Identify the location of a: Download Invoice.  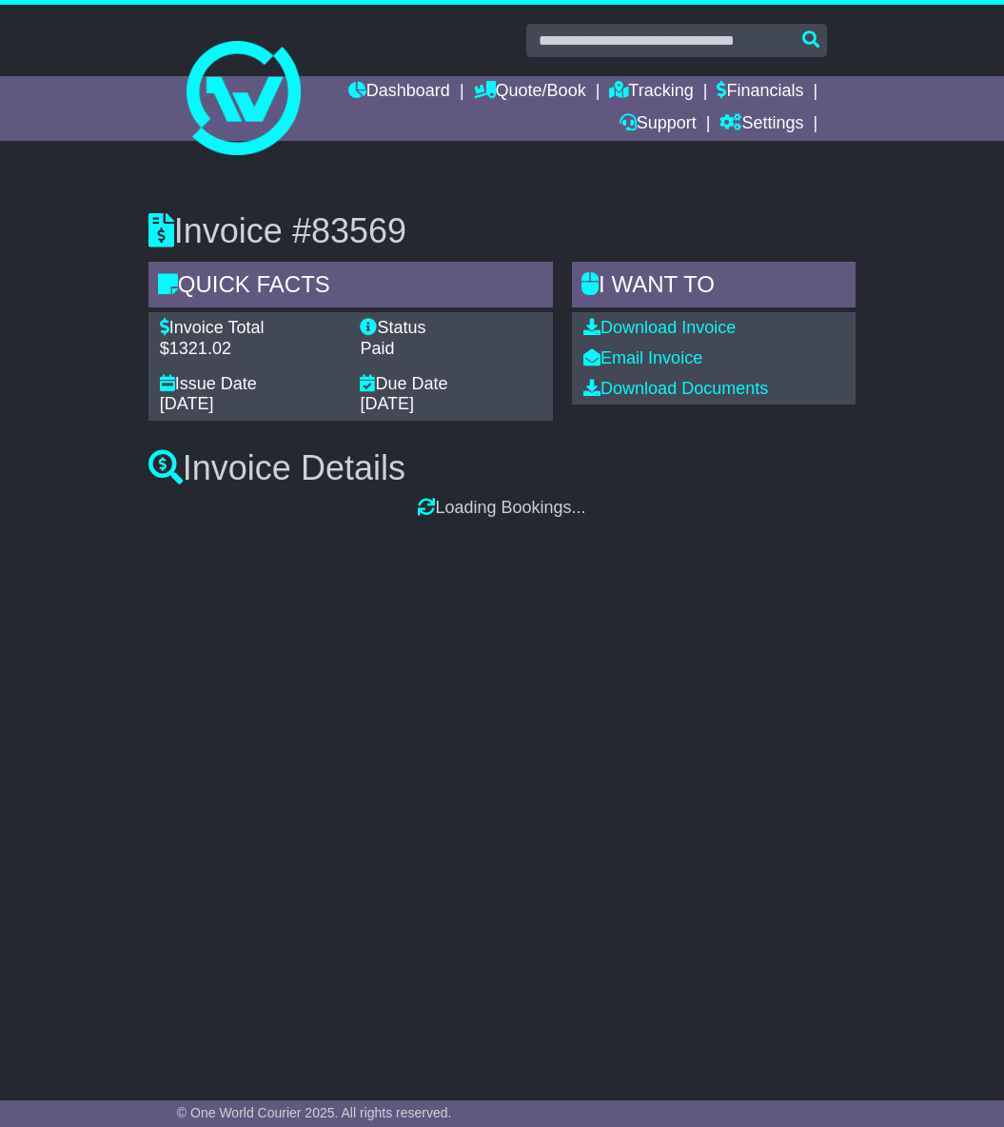
(659, 327).